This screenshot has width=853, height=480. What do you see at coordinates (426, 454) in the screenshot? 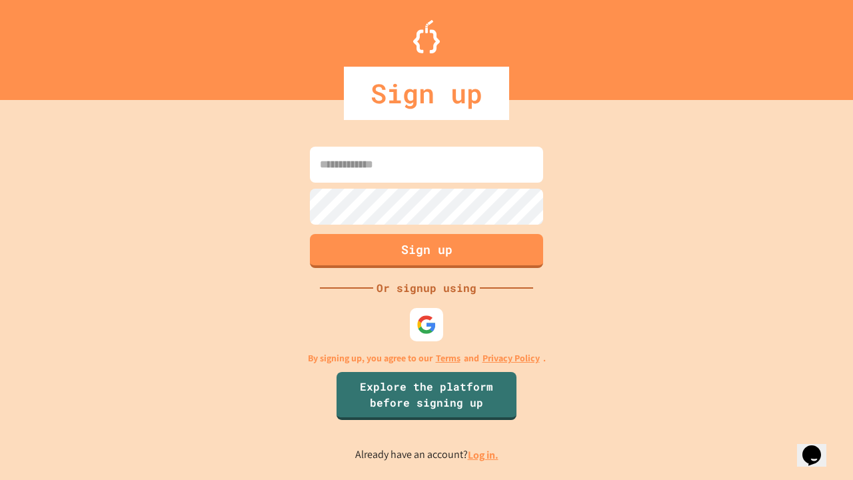
I see `p: Already have an account?` at bounding box center [426, 454].